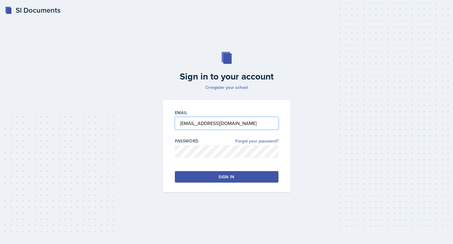 Image resolution: width=453 pixels, height=244 pixels. What do you see at coordinates (227, 87) in the screenshot?
I see `p: Or` at bounding box center [227, 87].